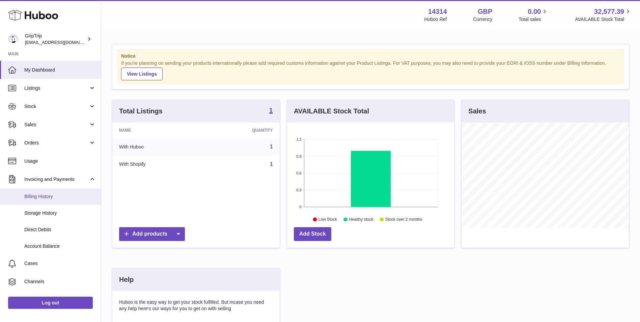  What do you see at coordinates (300, 207) in the screenshot?
I see `text: 0` at bounding box center [300, 207].